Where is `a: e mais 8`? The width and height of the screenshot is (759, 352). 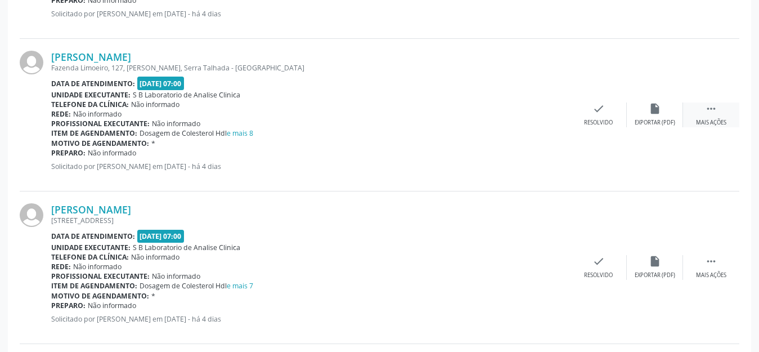
a: e mais 8 is located at coordinates (240, 133).